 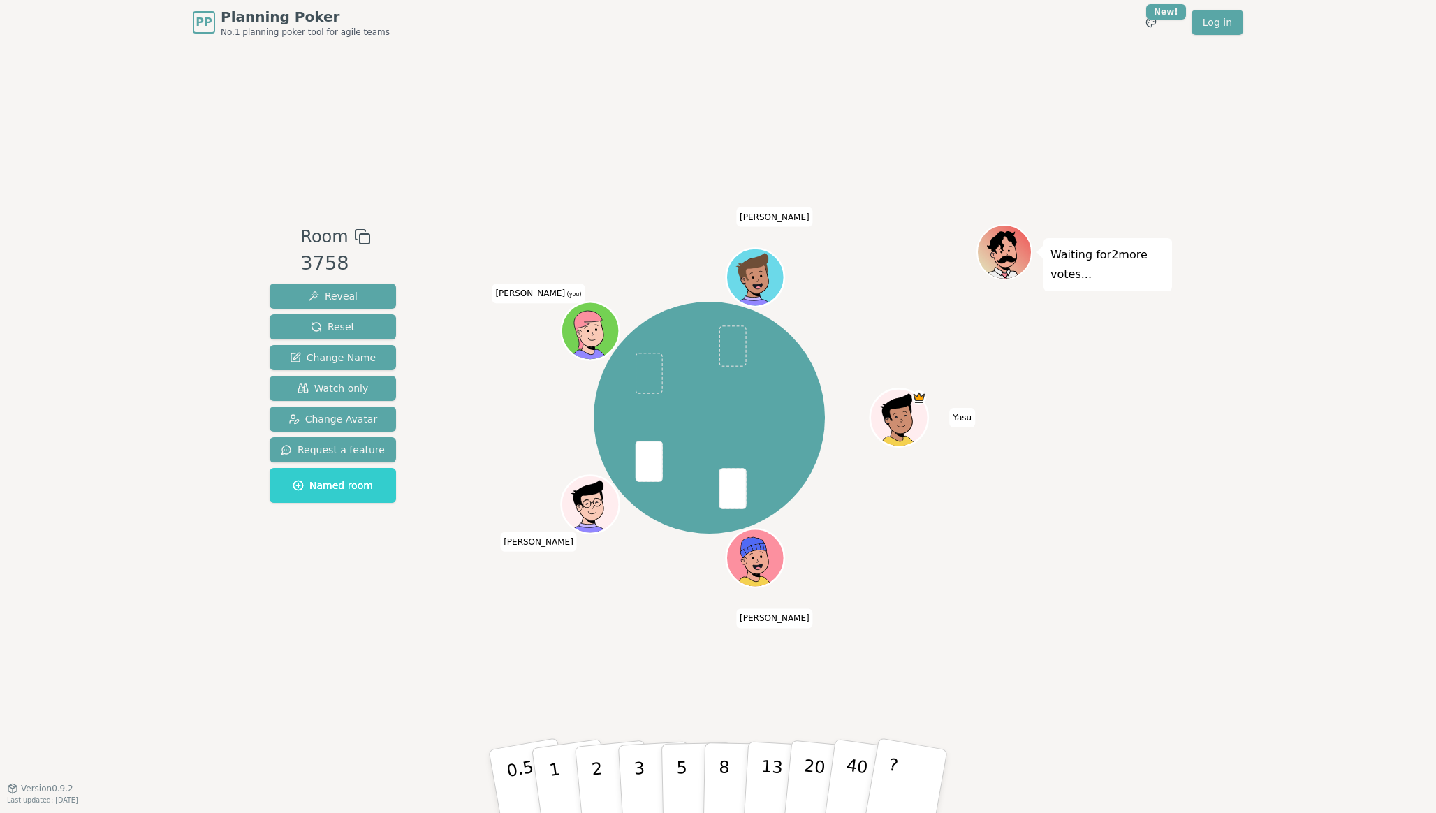 What do you see at coordinates (333, 419) in the screenshot?
I see `span: Change Avatar` at bounding box center [333, 419].